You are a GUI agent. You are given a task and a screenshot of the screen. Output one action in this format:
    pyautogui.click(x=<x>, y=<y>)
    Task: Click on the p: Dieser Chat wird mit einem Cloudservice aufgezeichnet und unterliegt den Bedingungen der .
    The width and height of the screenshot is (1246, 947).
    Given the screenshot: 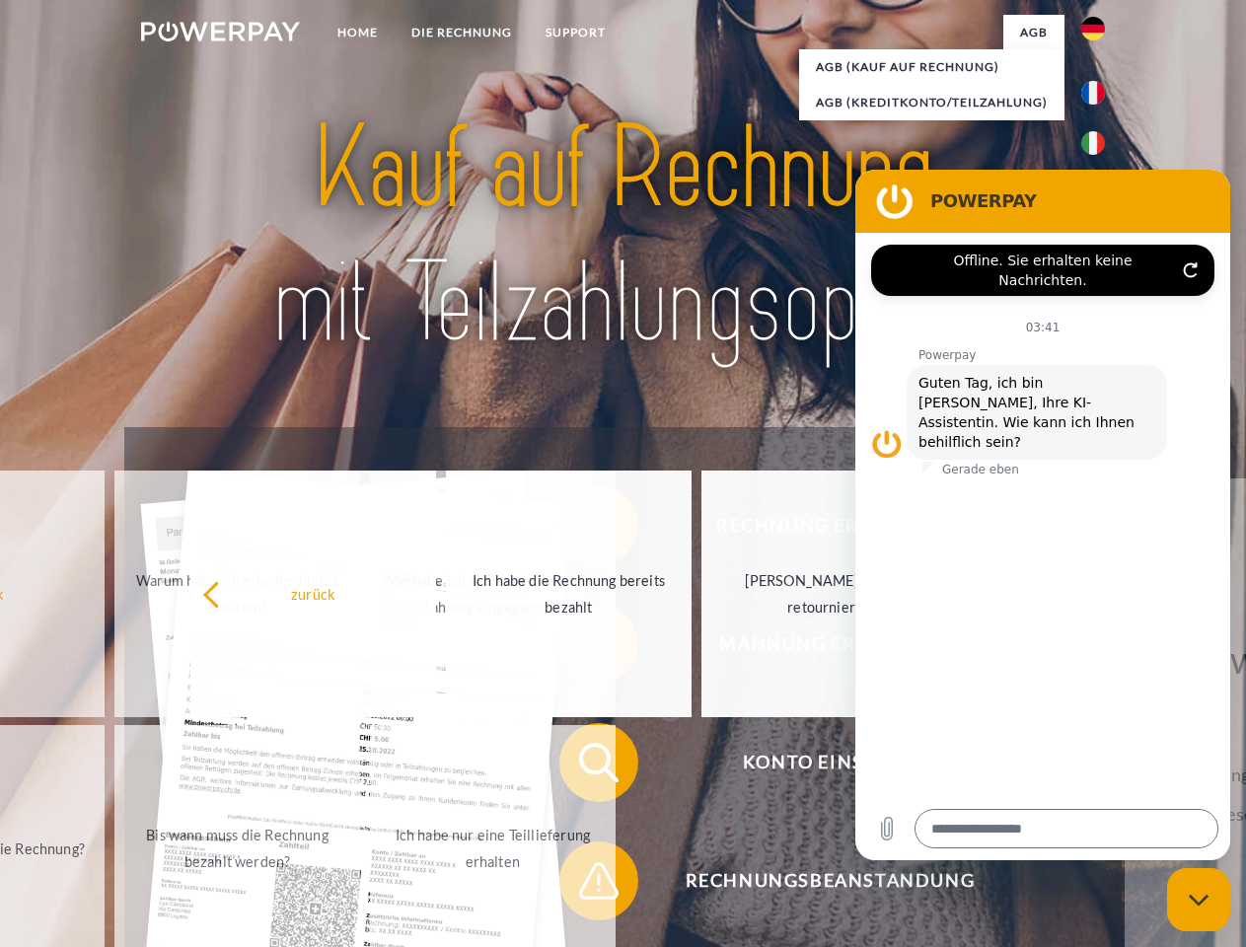 What is the action you would take?
    pyautogui.click(x=187, y=103)
    